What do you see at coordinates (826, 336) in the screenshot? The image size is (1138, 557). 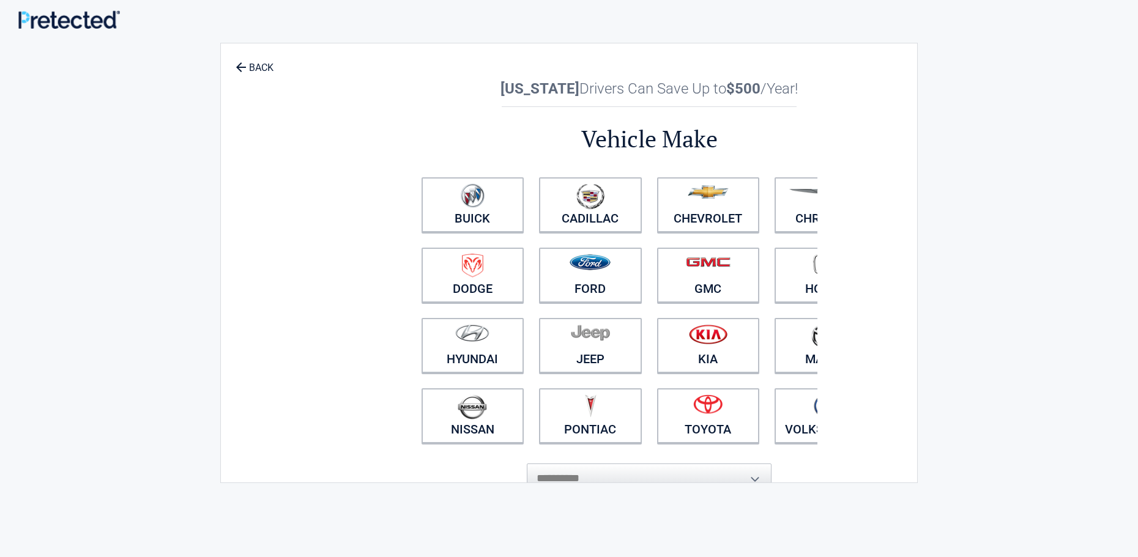 I see `img: mazda` at bounding box center [826, 336].